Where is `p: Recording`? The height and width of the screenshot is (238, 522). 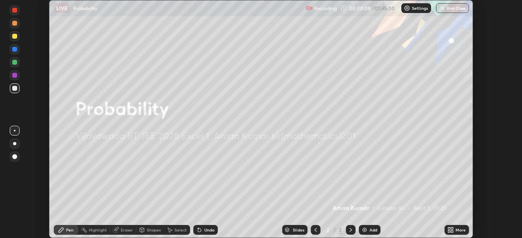 p: Recording is located at coordinates (325, 8).